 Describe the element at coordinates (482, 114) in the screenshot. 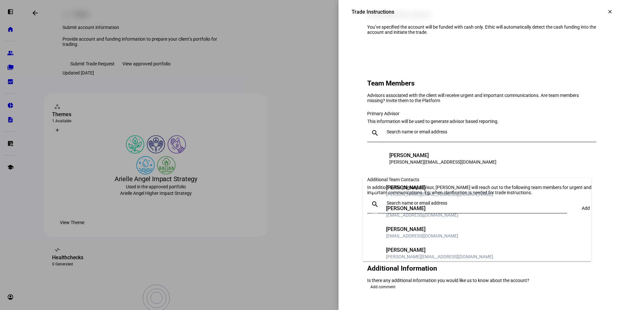

I see `div: Primary Advisor` at that location.